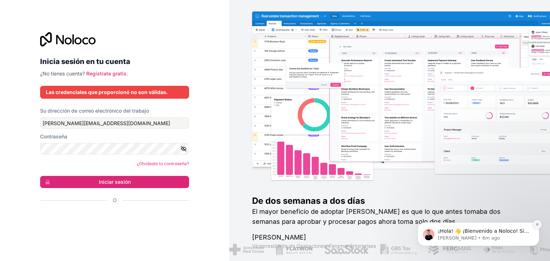  What do you see at coordinates (107, 73) in the screenshot?
I see `font: Regístrate gratis.` at bounding box center [107, 73].